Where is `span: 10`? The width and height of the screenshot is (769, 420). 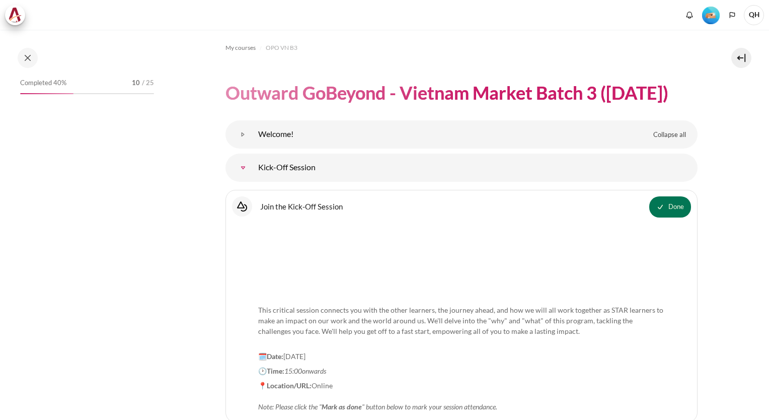
span: 10 is located at coordinates (136, 83).